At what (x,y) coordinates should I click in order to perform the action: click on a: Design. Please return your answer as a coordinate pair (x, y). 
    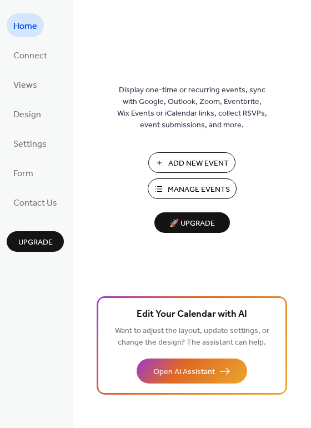
    Looking at the image, I should click on (27, 113).